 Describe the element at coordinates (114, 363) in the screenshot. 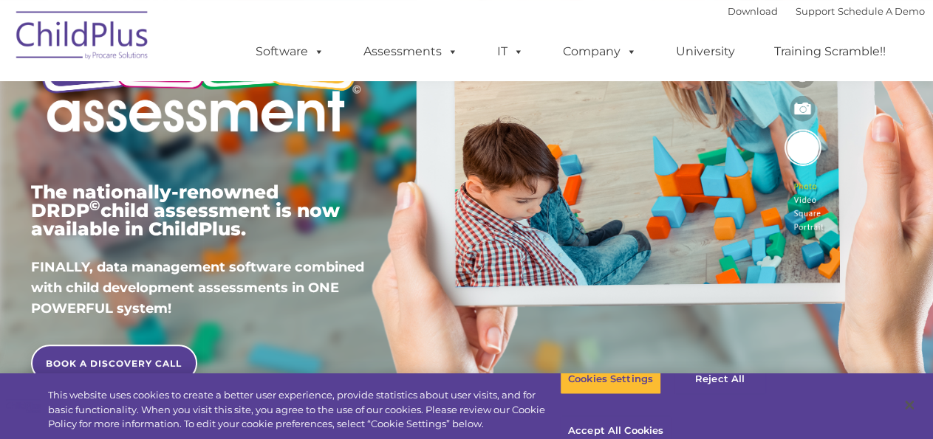

I see `a: BOOK A DISCOVERY CALL` at that location.